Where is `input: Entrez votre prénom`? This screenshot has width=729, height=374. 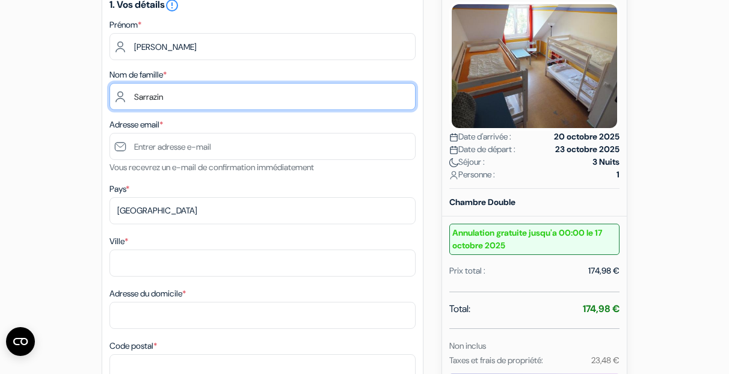 input: Entrez votre prénom is located at coordinates (262, 46).